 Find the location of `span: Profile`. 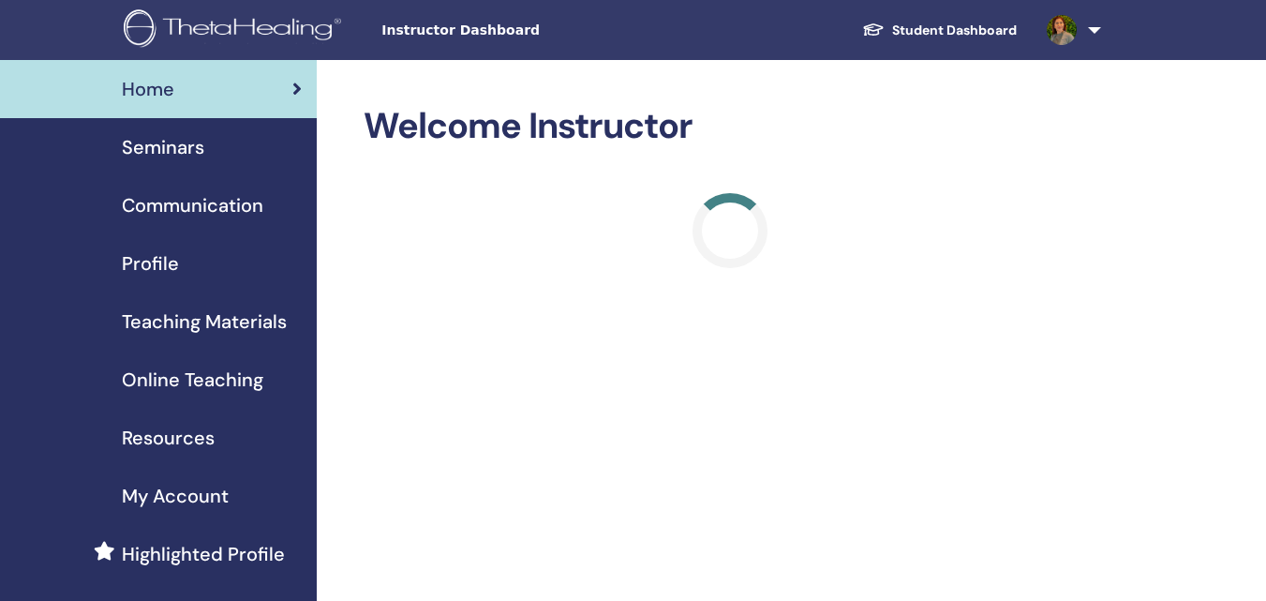

span: Profile is located at coordinates (150, 263).